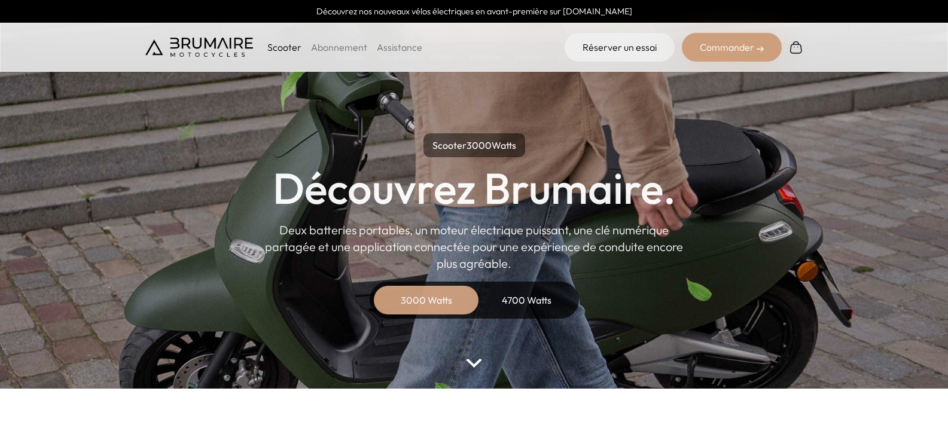 The width and height of the screenshot is (948, 437). What do you see at coordinates (284, 47) in the screenshot?
I see `p: Scooter` at bounding box center [284, 47].